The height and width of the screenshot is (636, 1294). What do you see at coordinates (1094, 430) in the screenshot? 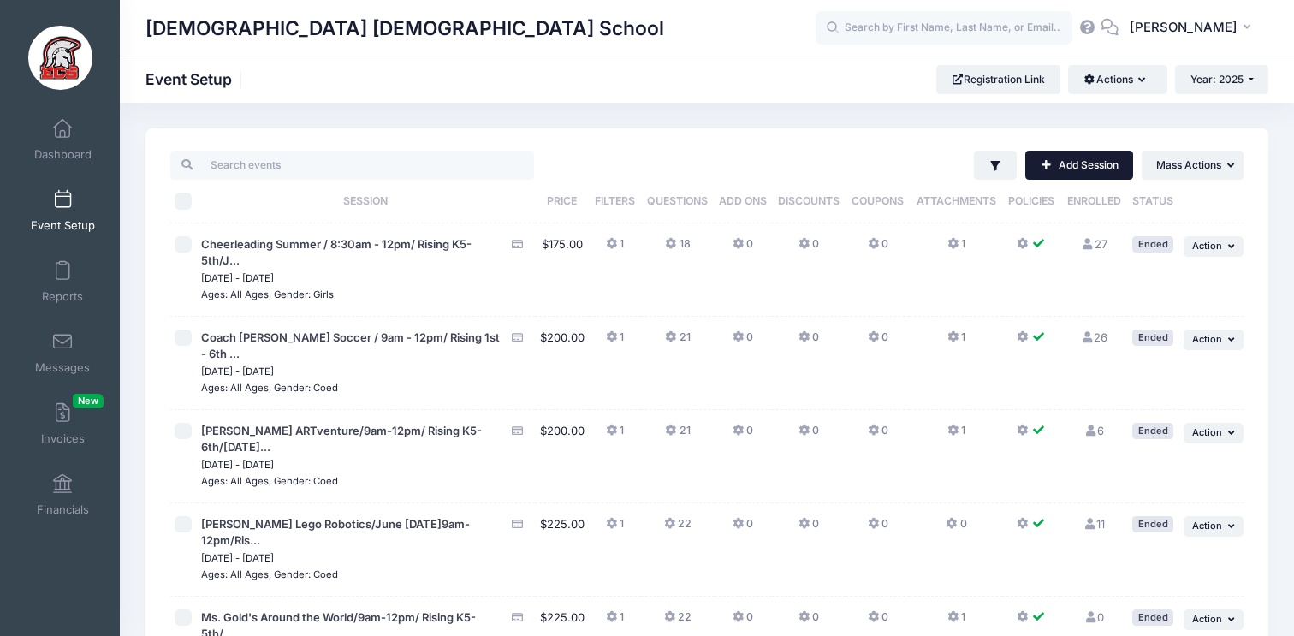
I see `a: 6` at bounding box center [1094, 430].